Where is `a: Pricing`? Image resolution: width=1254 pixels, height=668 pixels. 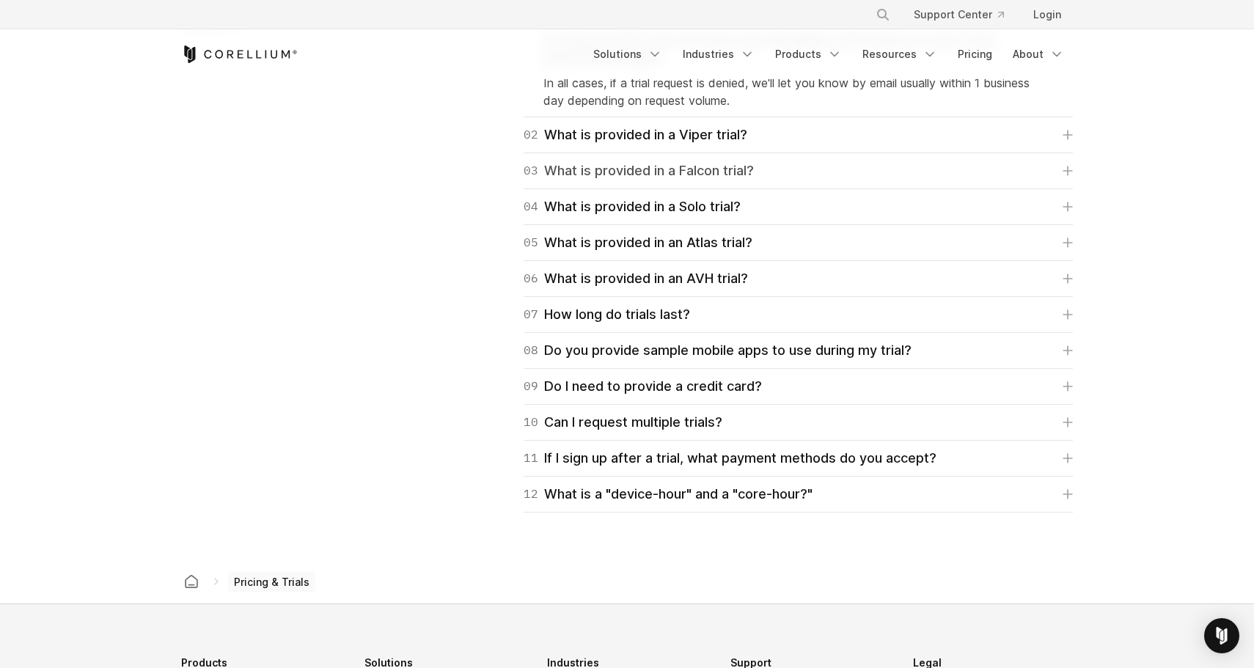 a: Pricing is located at coordinates (975, 54).